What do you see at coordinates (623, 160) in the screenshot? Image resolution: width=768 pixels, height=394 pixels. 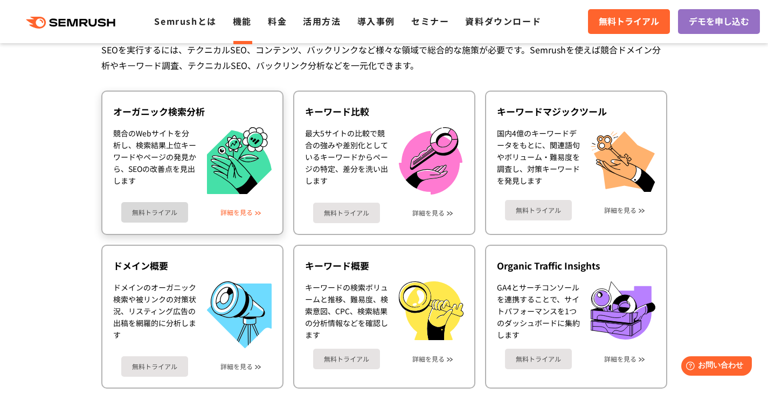 I see `img: キーワードマジックツール` at bounding box center [623, 160].